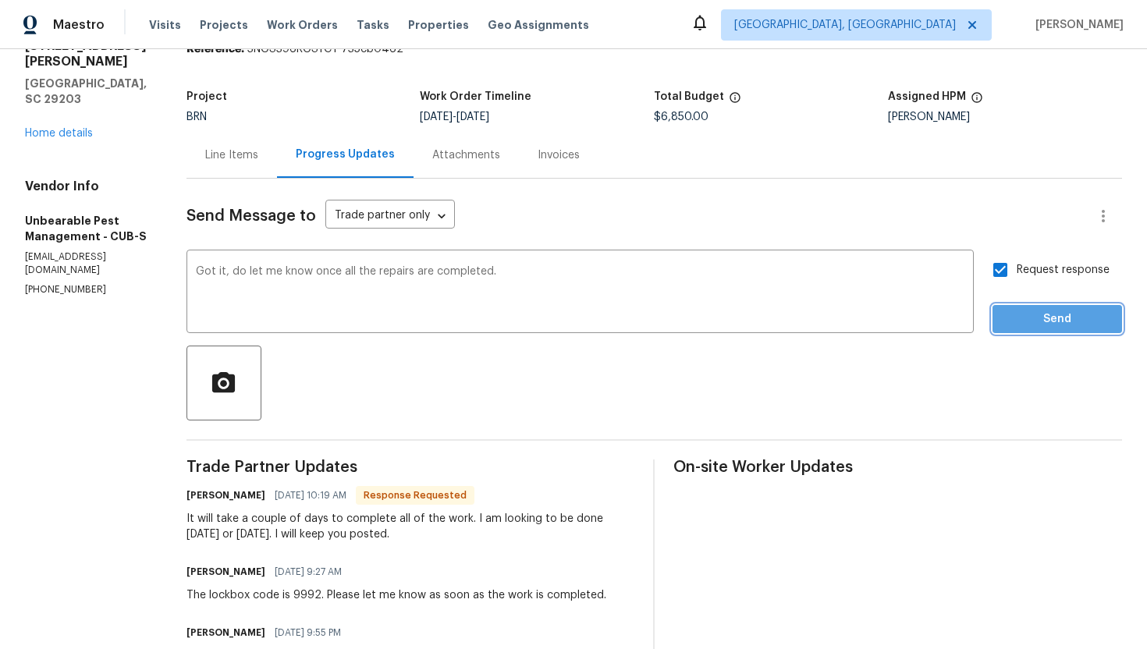 This screenshot has width=1147, height=649. I want to click on h5: Project, so click(207, 97).